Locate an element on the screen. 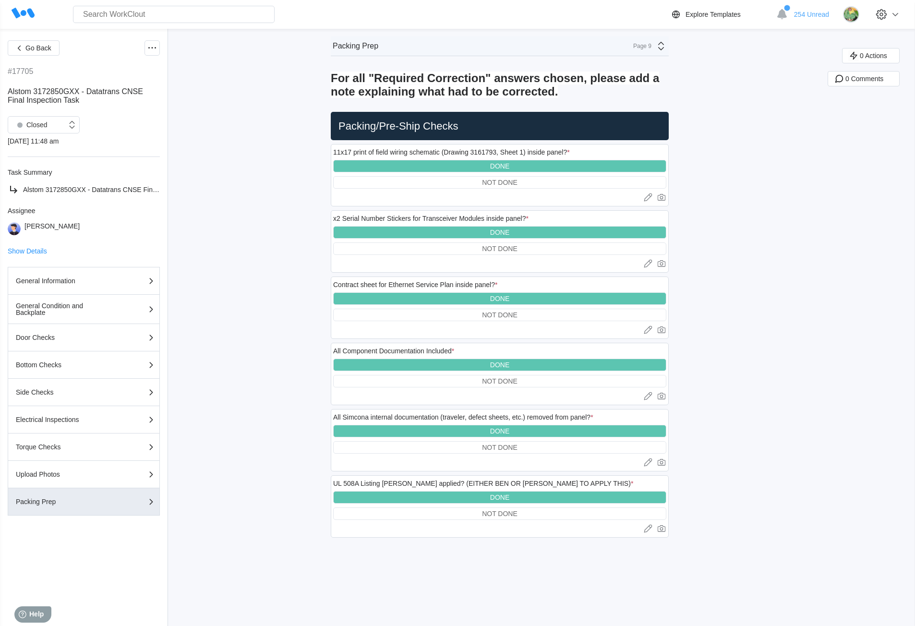 This screenshot has width=915, height=626. div: Bottom Checks is located at coordinates (64, 365).